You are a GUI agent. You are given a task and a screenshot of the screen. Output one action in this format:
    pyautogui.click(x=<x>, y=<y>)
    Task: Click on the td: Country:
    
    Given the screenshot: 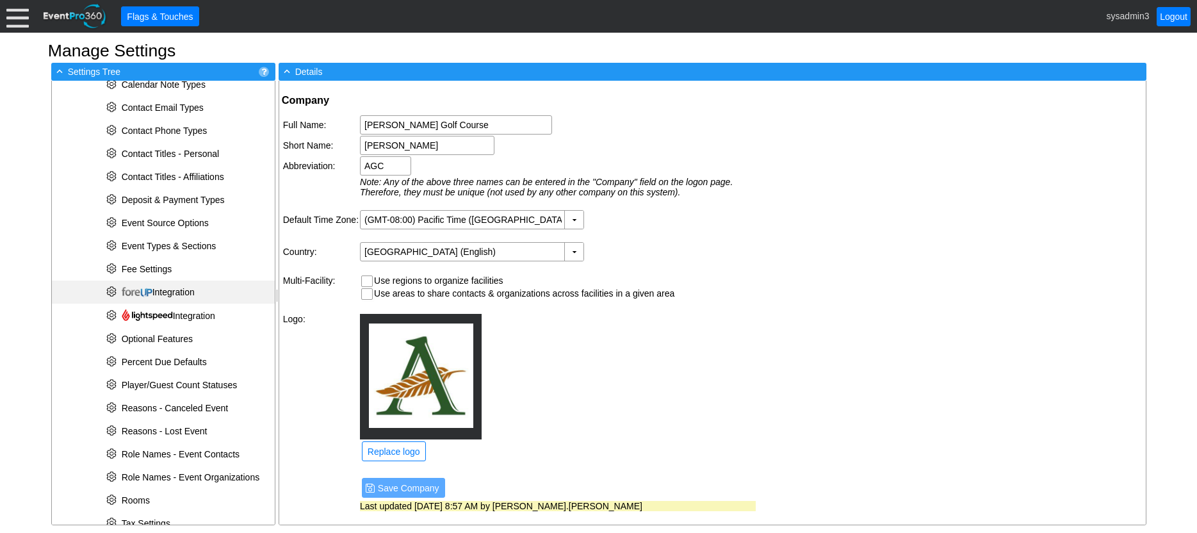 What is the action you would take?
    pyautogui.click(x=321, y=252)
    